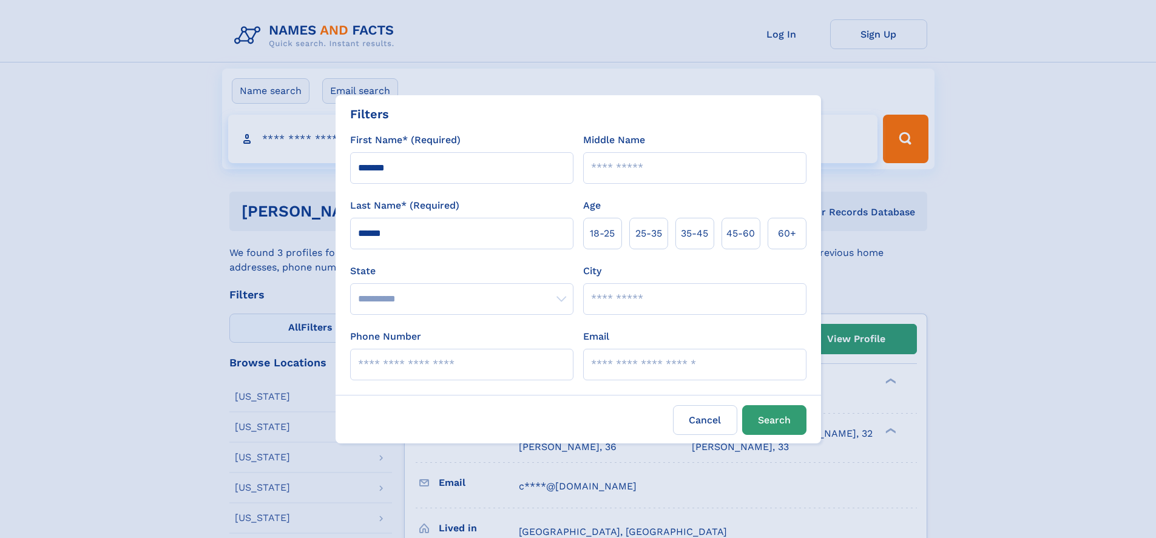  I want to click on label: First Name* (Required), so click(405, 140).